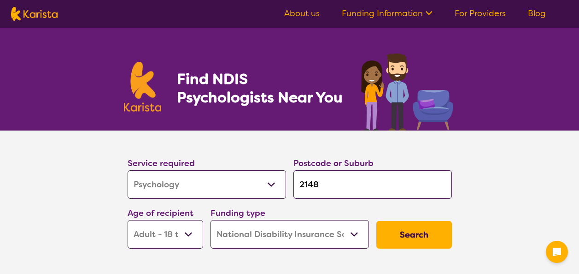 The width and height of the screenshot is (579, 274). I want to click on h1: Find NDIS Psychologists Near You, so click(262, 88).